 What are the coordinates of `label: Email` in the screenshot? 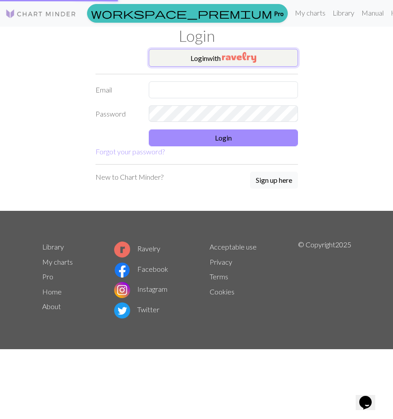 It's located at (117, 90).